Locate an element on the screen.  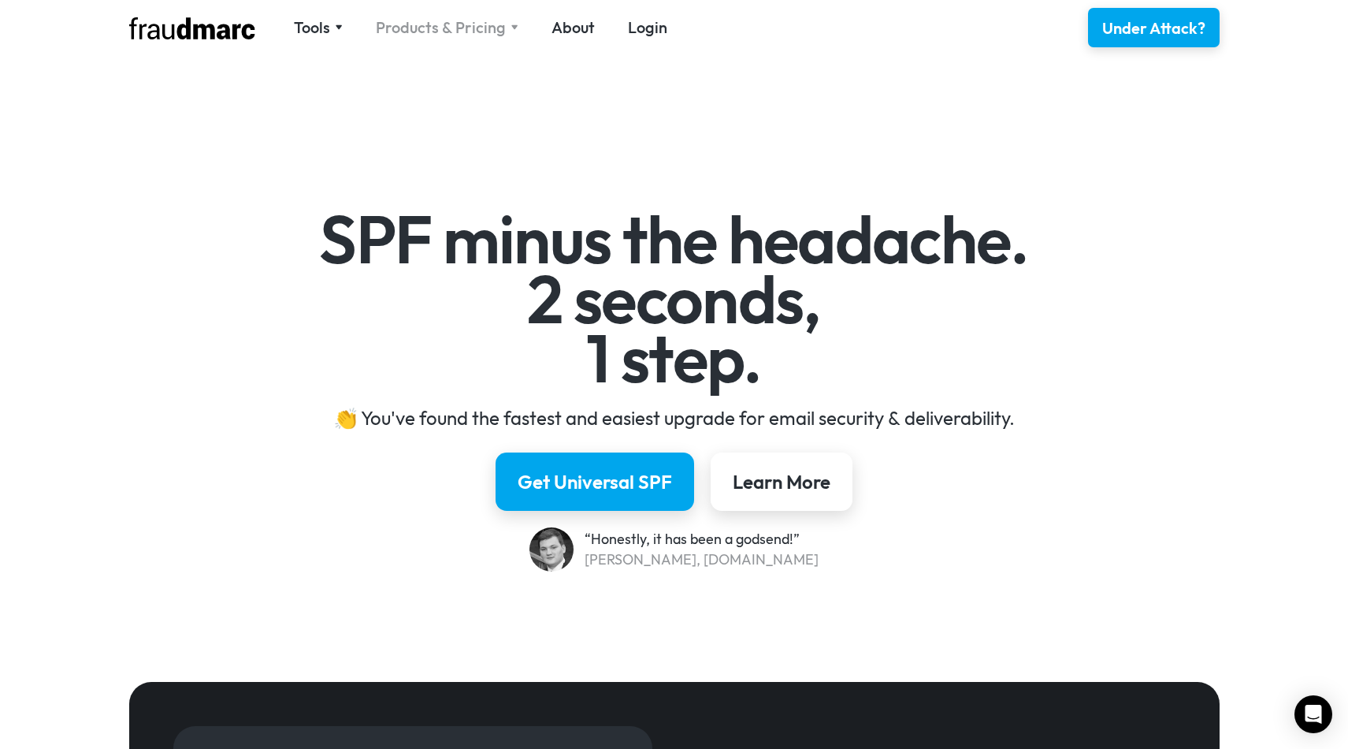
div: Open Intercom Messenger is located at coordinates (1314, 714).